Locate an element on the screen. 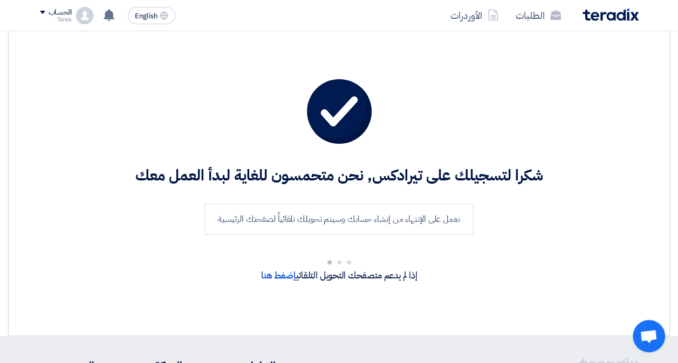 This screenshot has width=678, height=363. a: Open chat is located at coordinates (649, 336).